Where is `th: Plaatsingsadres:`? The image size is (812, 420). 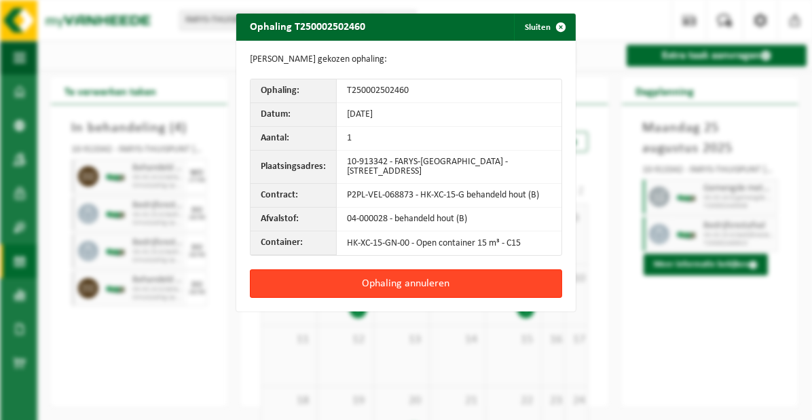 th: Plaatsingsadres: is located at coordinates (293, 167).